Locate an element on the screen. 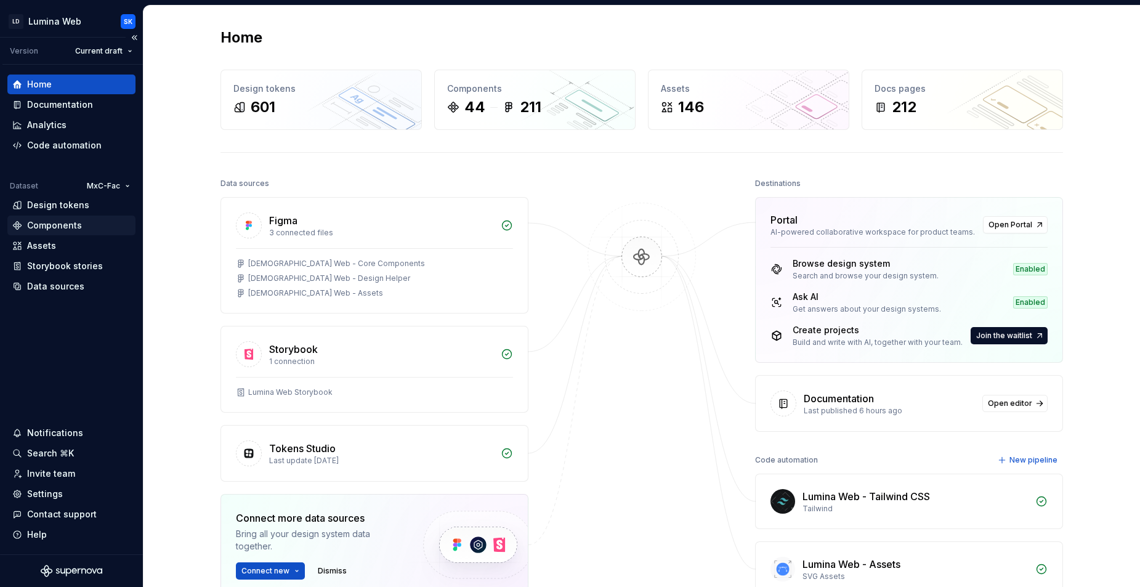 This screenshot has width=1140, height=587. div: Lumina Web - Tailwind CSS is located at coordinates (866, 496).